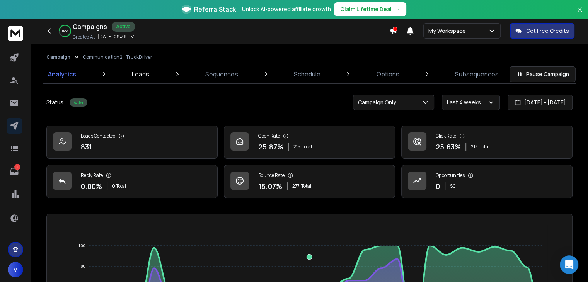 Image resolution: width=588 pixels, height=282 pixels. What do you see at coordinates (379, 102) in the screenshot?
I see `p: Campaign Only` at bounding box center [379, 102].